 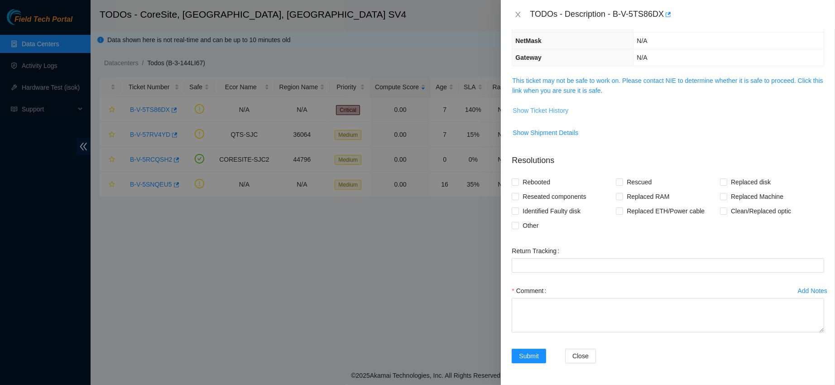 I want to click on div: TODOs - Description - B-V-5TS86DX, so click(x=677, y=14).